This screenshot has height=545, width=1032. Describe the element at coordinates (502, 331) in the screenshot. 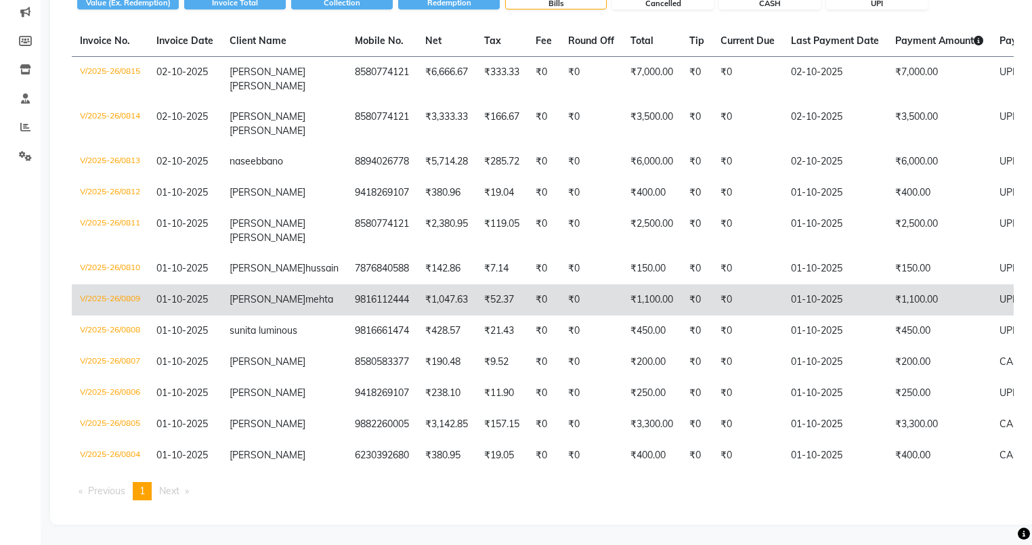

I see `td: ₹21.43` at that location.